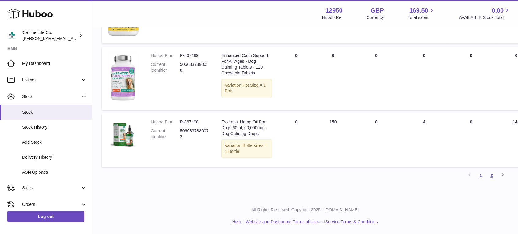 The width and height of the screenshot is (518, 234). What do you see at coordinates (484, 17) in the screenshot?
I see `span: AVAILABLE Stock Total` at bounding box center [484, 17].